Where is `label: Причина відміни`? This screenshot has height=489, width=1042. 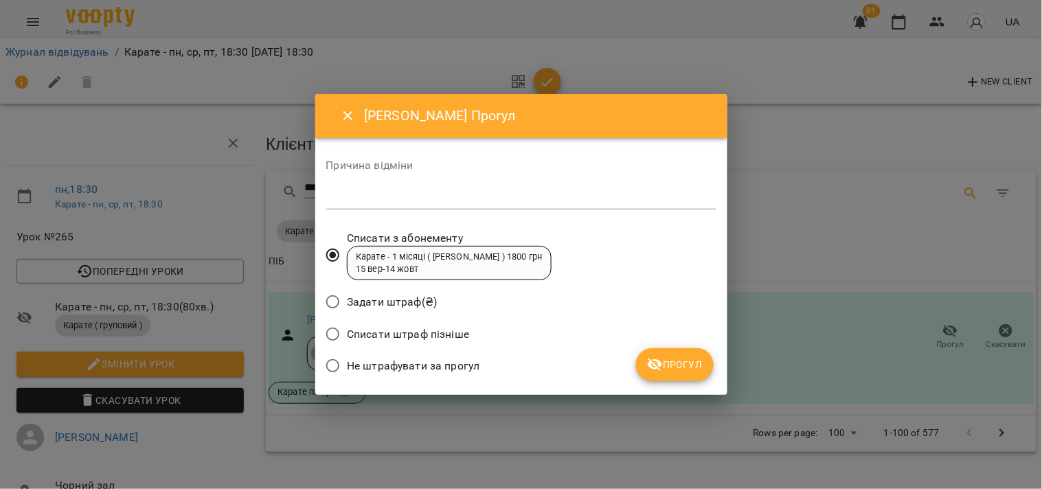
label: Причина відміни is located at coordinates (521, 166).